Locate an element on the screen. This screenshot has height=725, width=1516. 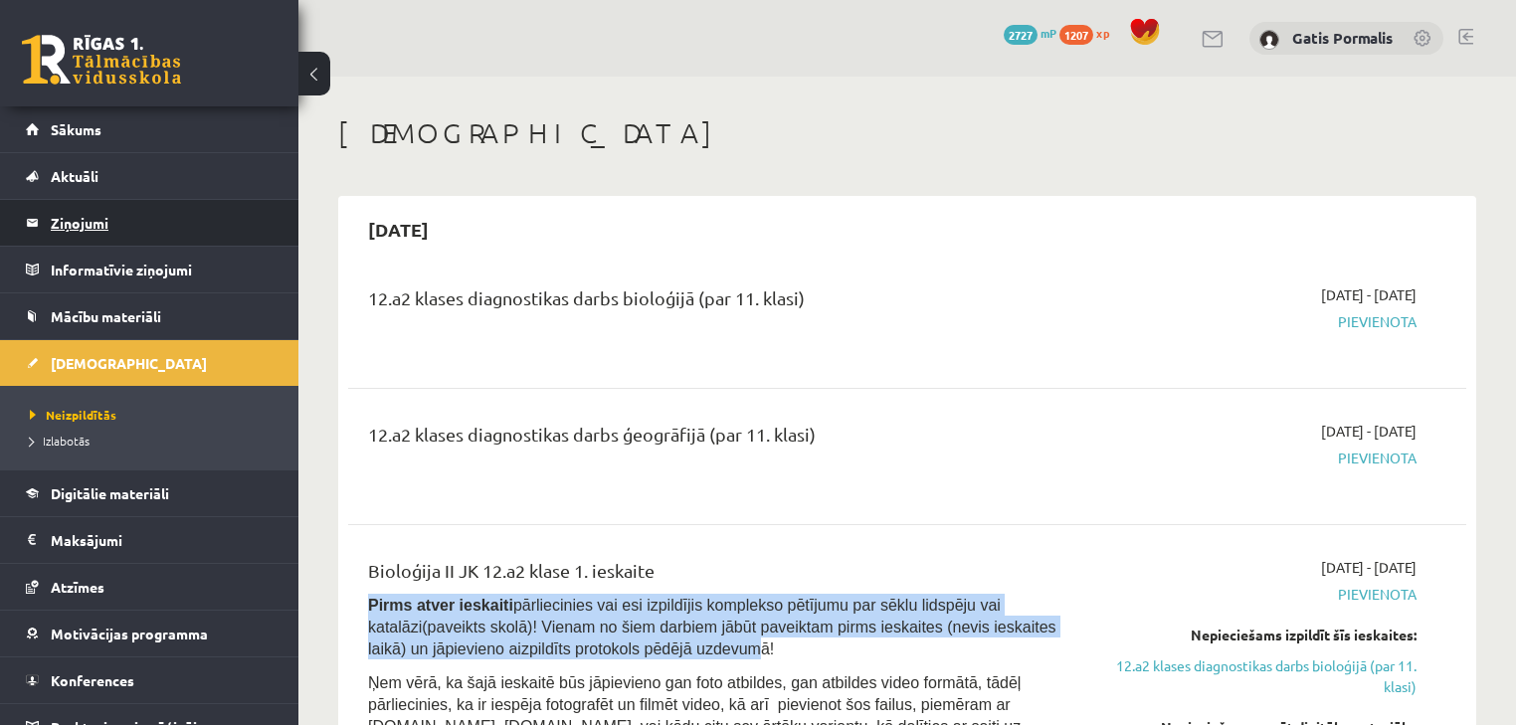
legend: Maksājumi is located at coordinates (162, 540).